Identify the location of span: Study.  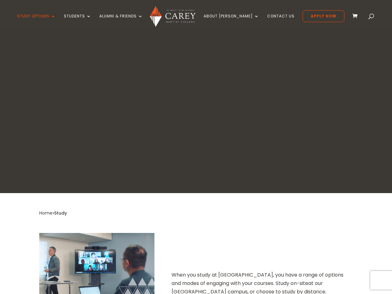
(60, 213).